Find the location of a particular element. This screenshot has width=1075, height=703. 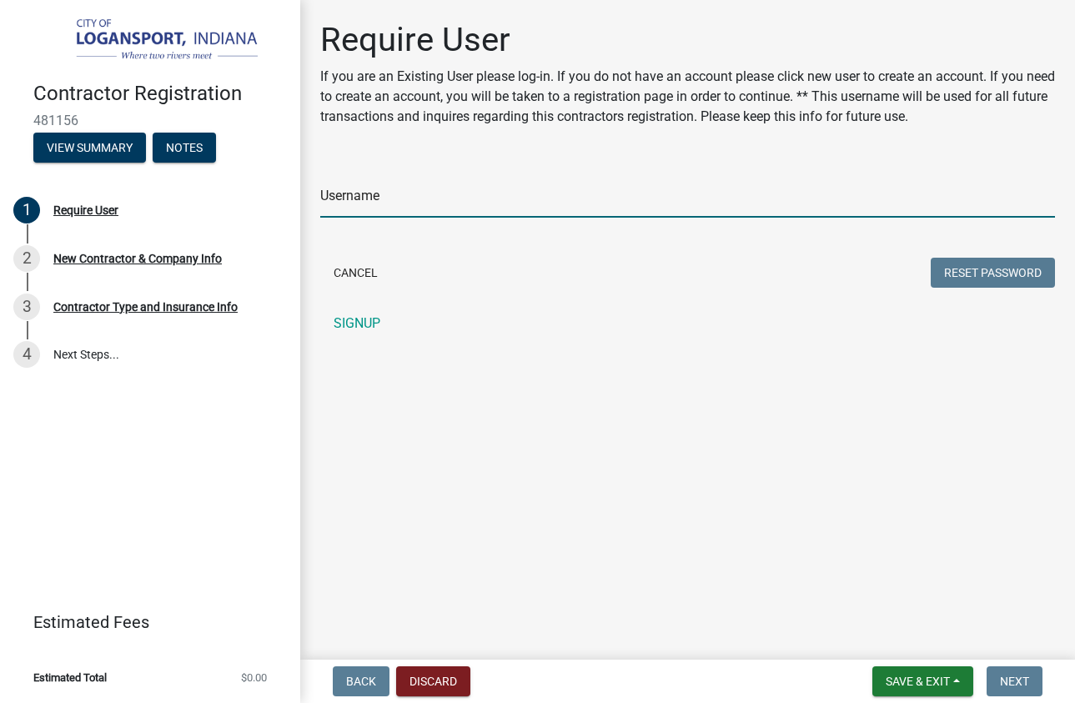

wm-modal-confirm: Notes is located at coordinates (184, 148).